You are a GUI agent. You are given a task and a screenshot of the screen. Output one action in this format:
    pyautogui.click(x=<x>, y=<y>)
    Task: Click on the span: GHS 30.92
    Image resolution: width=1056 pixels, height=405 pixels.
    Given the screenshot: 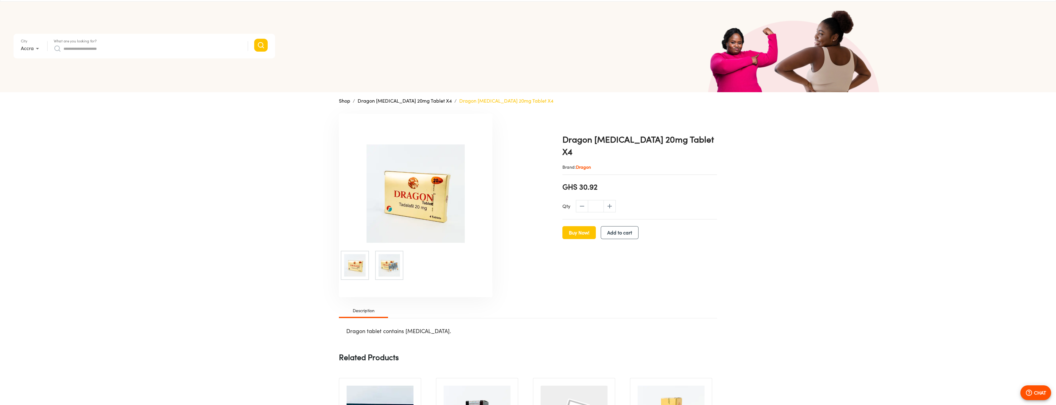 What is the action you would take?
    pyautogui.click(x=580, y=187)
    